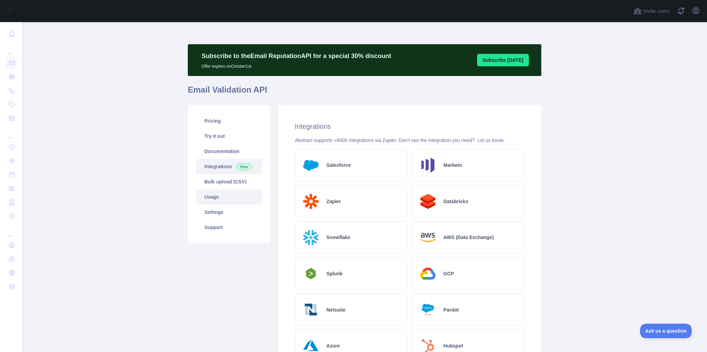 Image resolution: width=707 pixels, height=352 pixels. What do you see at coordinates (296, 56) in the screenshot?
I see `p: Subscribe to the Email Reputation API for a special 30 % discount` at bounding box center [296, 56].